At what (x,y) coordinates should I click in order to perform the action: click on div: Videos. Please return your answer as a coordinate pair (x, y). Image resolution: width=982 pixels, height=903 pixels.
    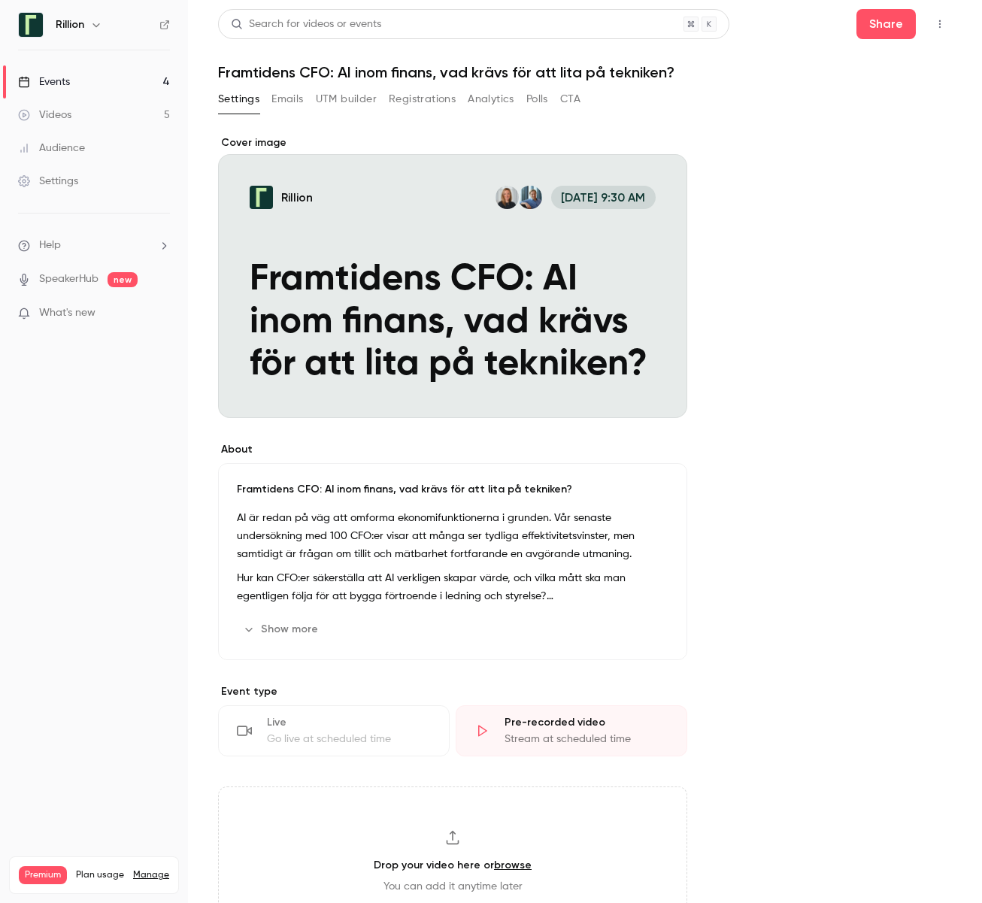
    Looking at the image, I should click on (44, 115).